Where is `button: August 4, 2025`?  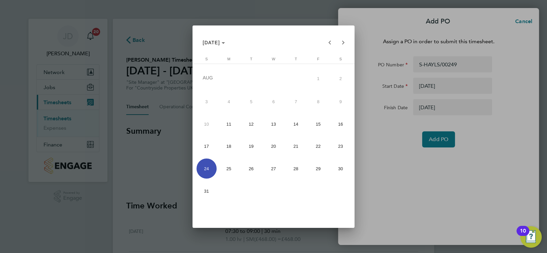 button: August 4, 2025 is located at coordinates (229, 101).